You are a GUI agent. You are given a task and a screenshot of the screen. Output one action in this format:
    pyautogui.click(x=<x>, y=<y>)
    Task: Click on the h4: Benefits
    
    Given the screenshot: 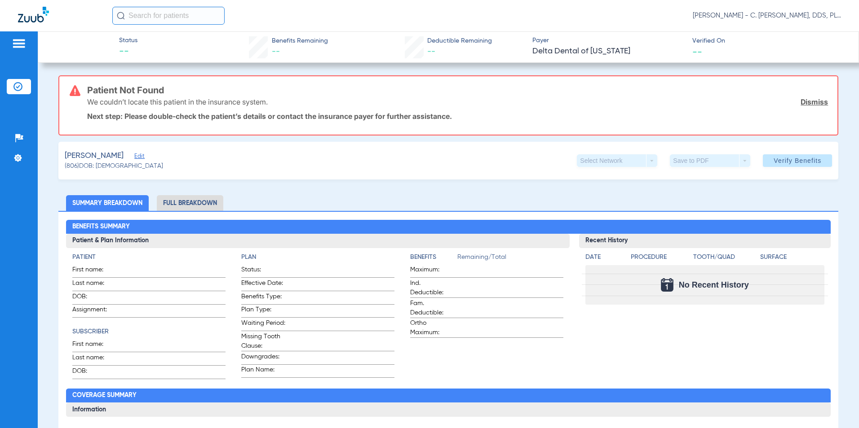 What is the action you would take?
    pyautogui.click(x=433, y=257)
    